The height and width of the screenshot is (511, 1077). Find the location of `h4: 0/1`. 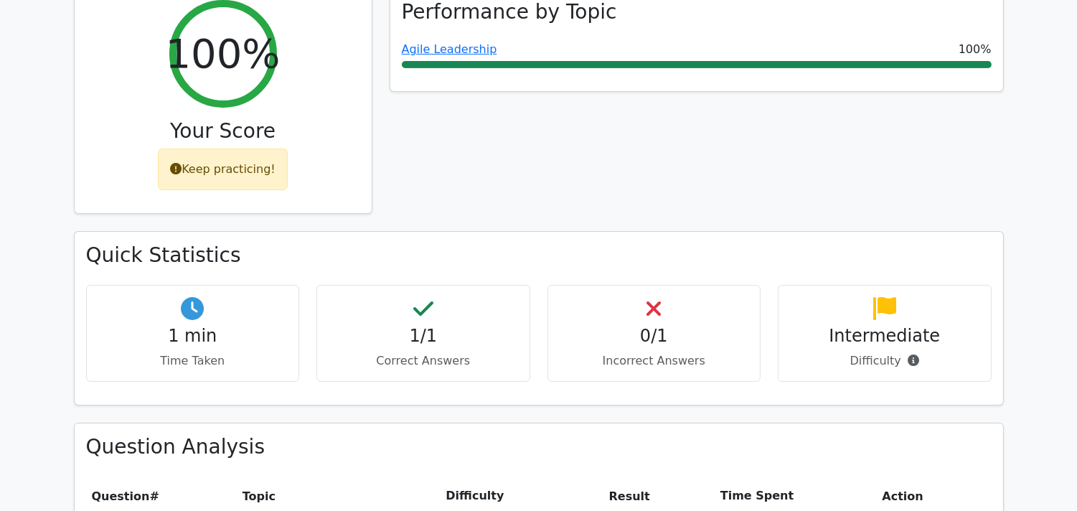

h4: 0/1 is located at coordinates (654, 336).